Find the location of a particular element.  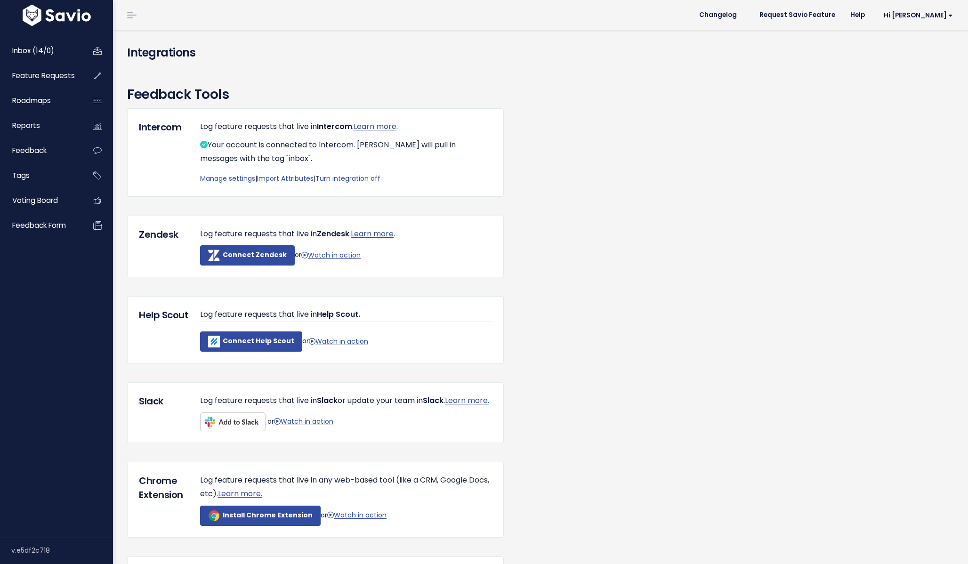

img: logo-white.9d6f32f41409.svg is located at coordinates (56, 15).